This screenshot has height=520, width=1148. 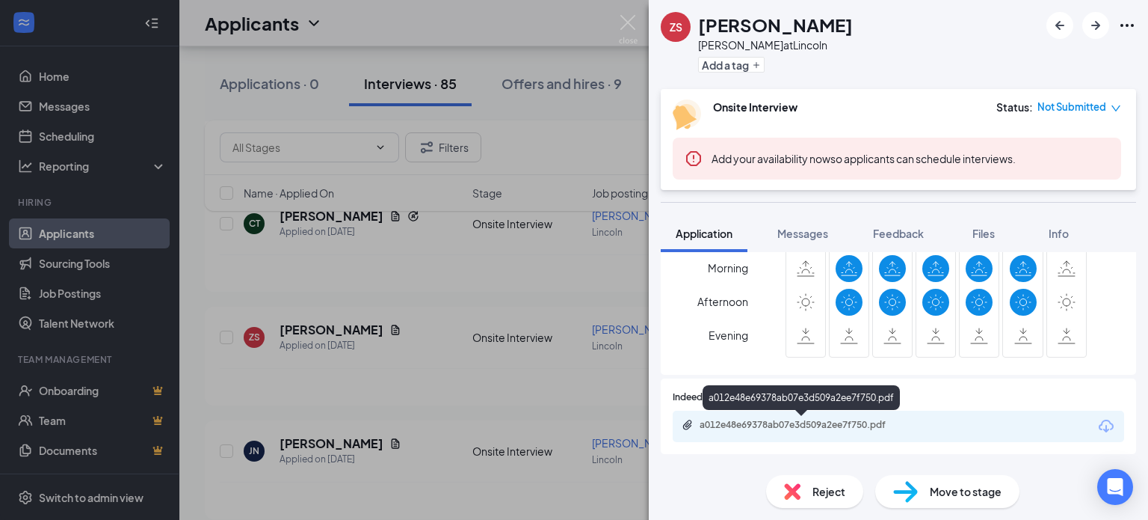 What do you see at coordinates (803, 233) in the screenshot?
I see `span: Messages` at bounding box center [803, 233].